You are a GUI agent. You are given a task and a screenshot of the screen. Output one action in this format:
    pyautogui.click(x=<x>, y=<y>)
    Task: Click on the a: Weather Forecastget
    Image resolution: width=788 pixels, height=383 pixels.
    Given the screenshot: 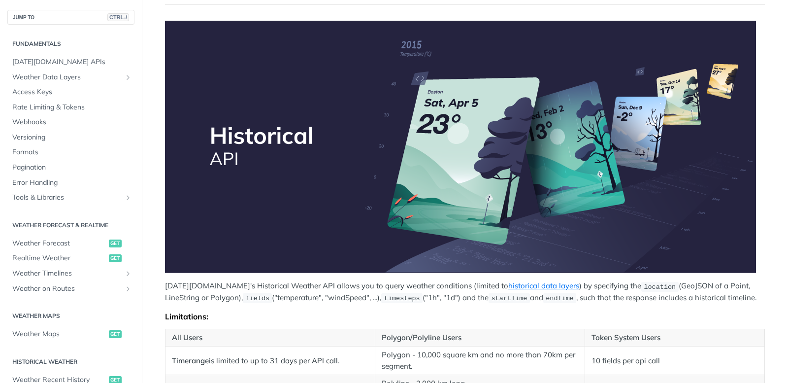 What is the action you would take?
    pyautogui.click(x=71, y=243)
    